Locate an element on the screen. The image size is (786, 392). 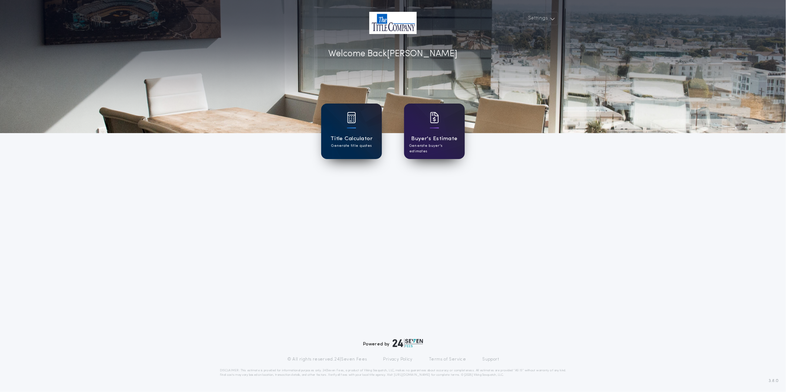
img: account-logo is located at coordinates (392, 23).